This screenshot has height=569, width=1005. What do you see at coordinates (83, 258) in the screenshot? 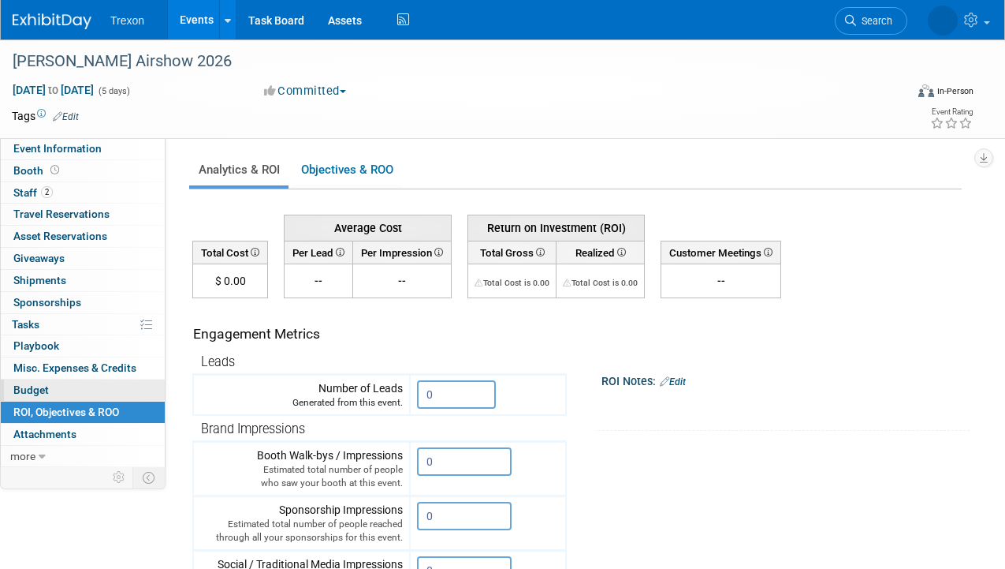
I see `a: Giveaways` at bounding box center [83, 258].